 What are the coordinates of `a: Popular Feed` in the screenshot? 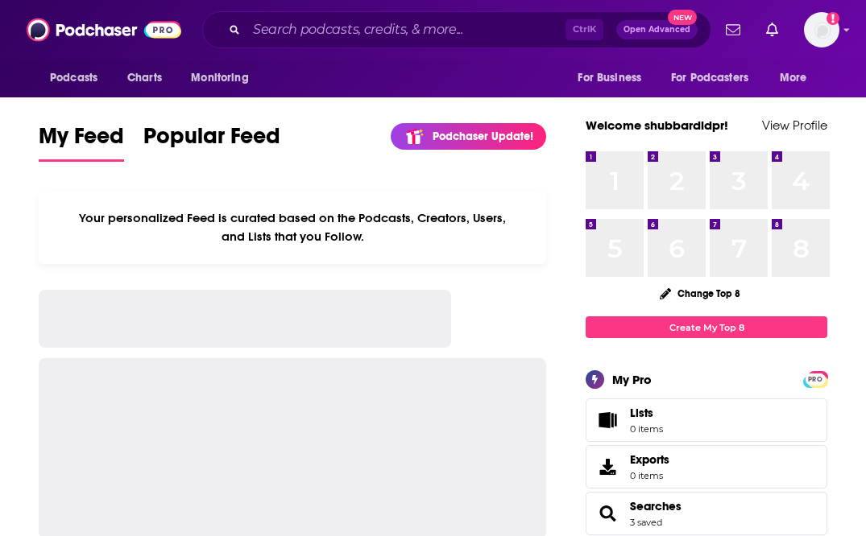 It's located at (212, 142).